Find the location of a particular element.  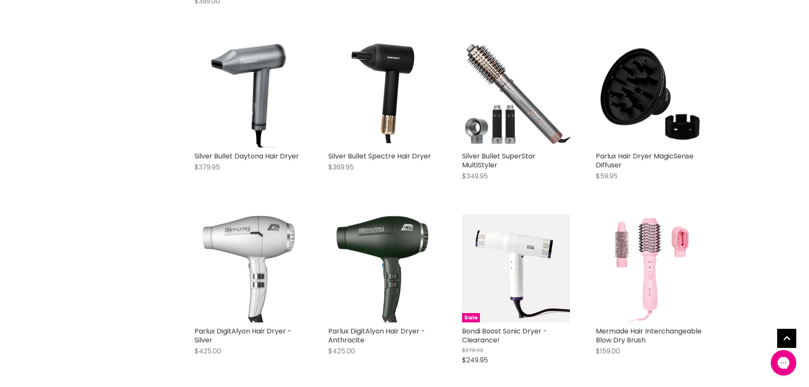

a: Bondi Boost Sonic Dryer - Clearance! is located at coordinates (505, 336).